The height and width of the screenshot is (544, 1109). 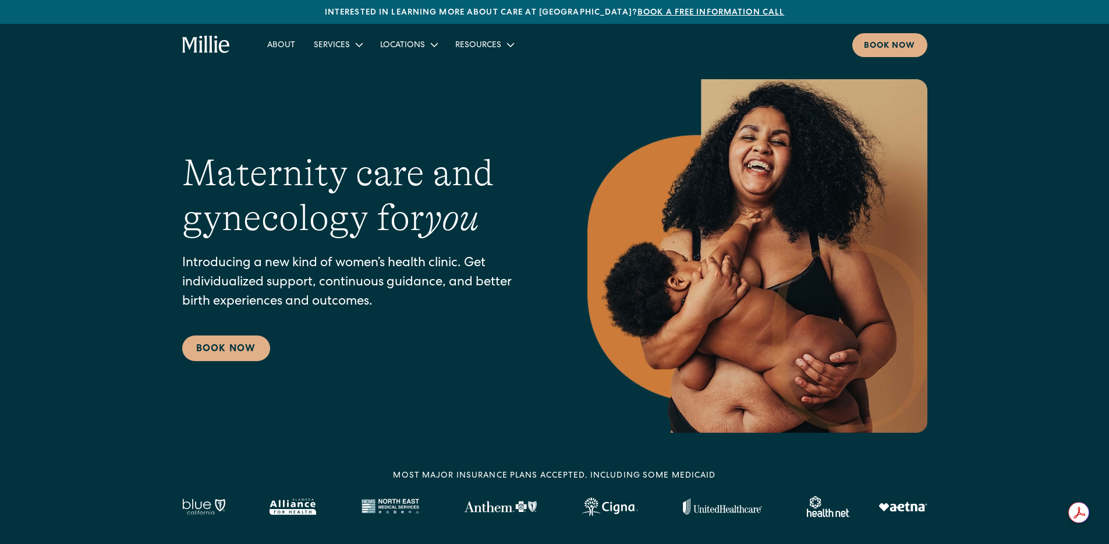 What do you see at coordinates (757, 255) in the screenshot?
I see `img: Smiling mother with her baby in arms, celebrating body positivity and the nurturing bond of postp...` at bounding box center [757, 255].